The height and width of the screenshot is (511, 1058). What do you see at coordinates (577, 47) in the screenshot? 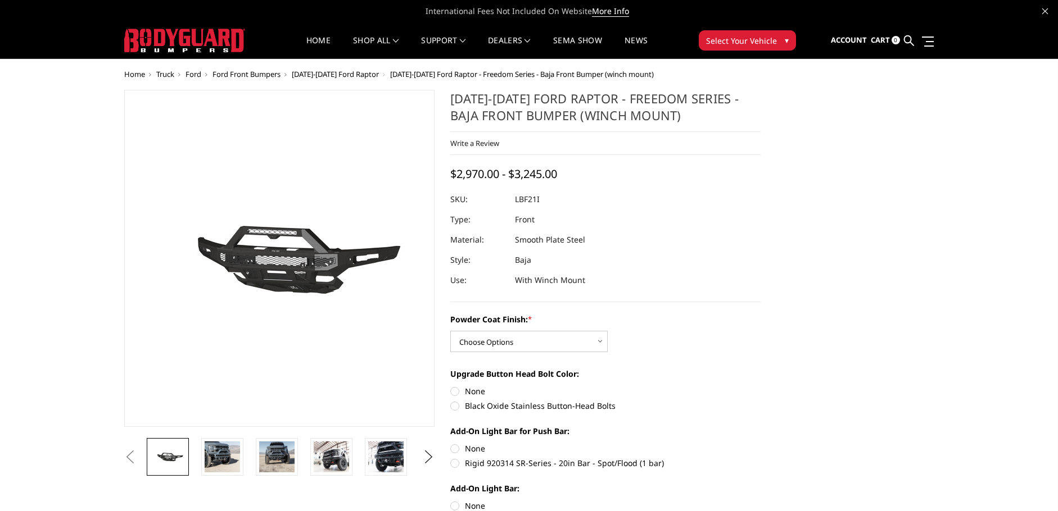
I see `a: SEMA Show` at bounding box center [577, 47].